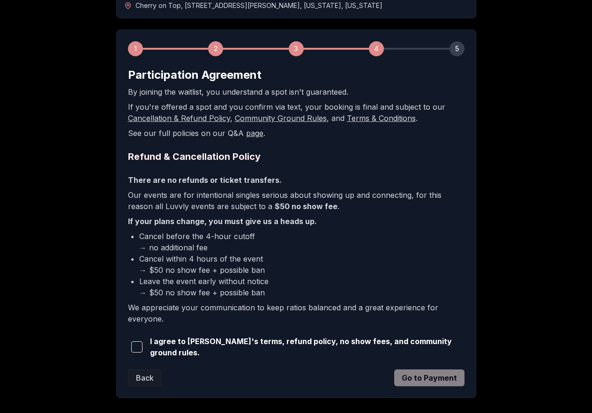 This screenshot has width=592, height=413. Describe the element at coordinates (255, 133) in the screenshot. I see `a: page` at that location.